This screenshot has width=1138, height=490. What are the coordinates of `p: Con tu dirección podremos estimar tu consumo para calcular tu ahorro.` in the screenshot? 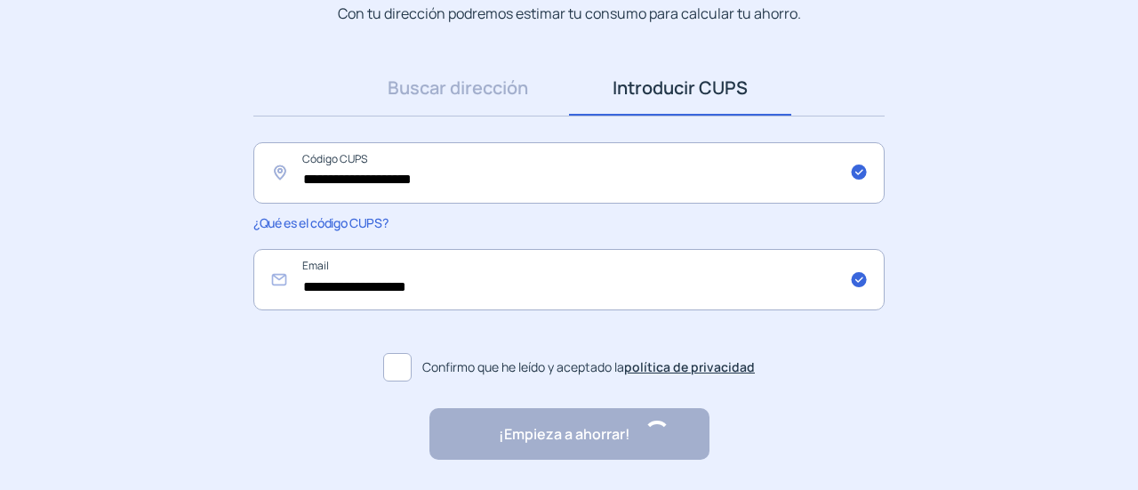 It's located at (569, 13).